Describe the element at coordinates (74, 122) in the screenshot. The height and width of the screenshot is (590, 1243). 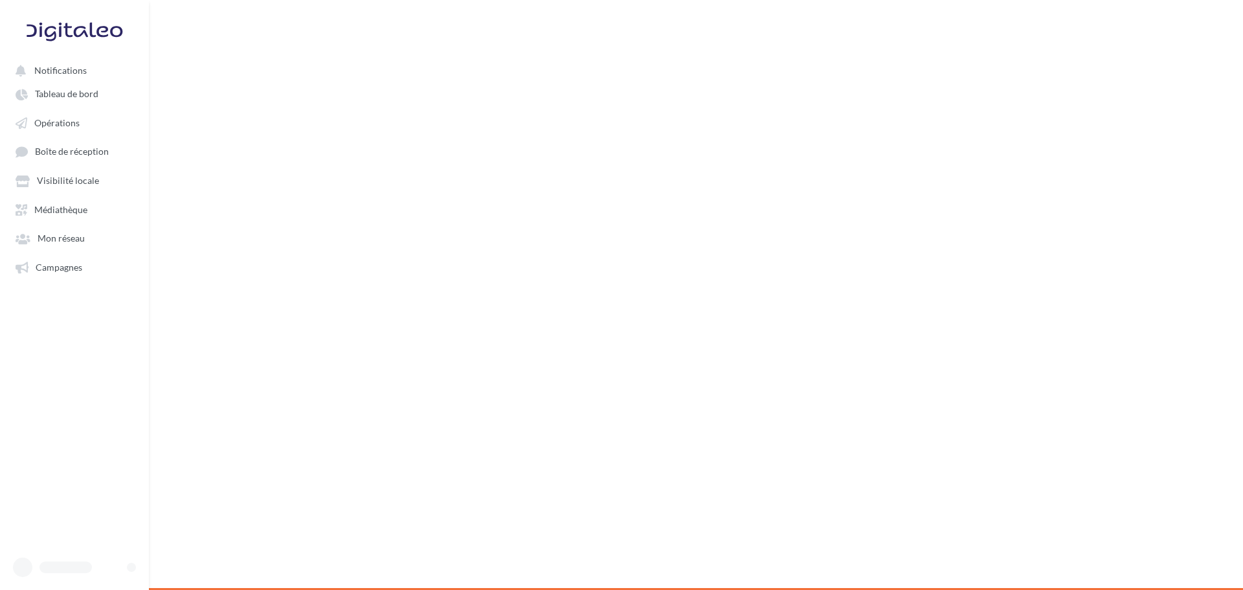
I see `a: Opérations` at that location.